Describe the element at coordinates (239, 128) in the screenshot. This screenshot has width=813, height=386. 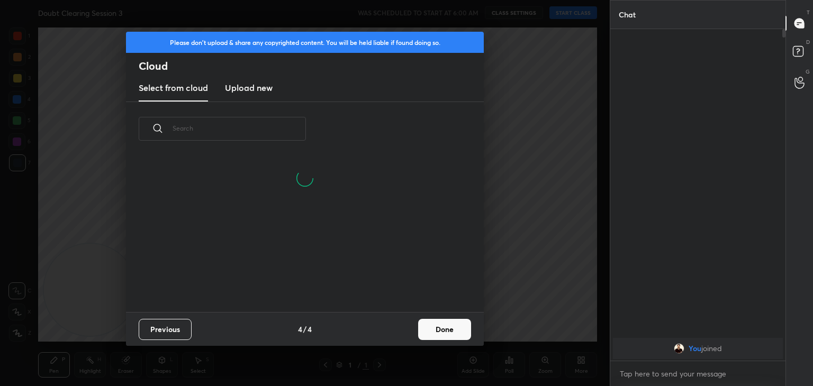
I see `input: Search` at that location.